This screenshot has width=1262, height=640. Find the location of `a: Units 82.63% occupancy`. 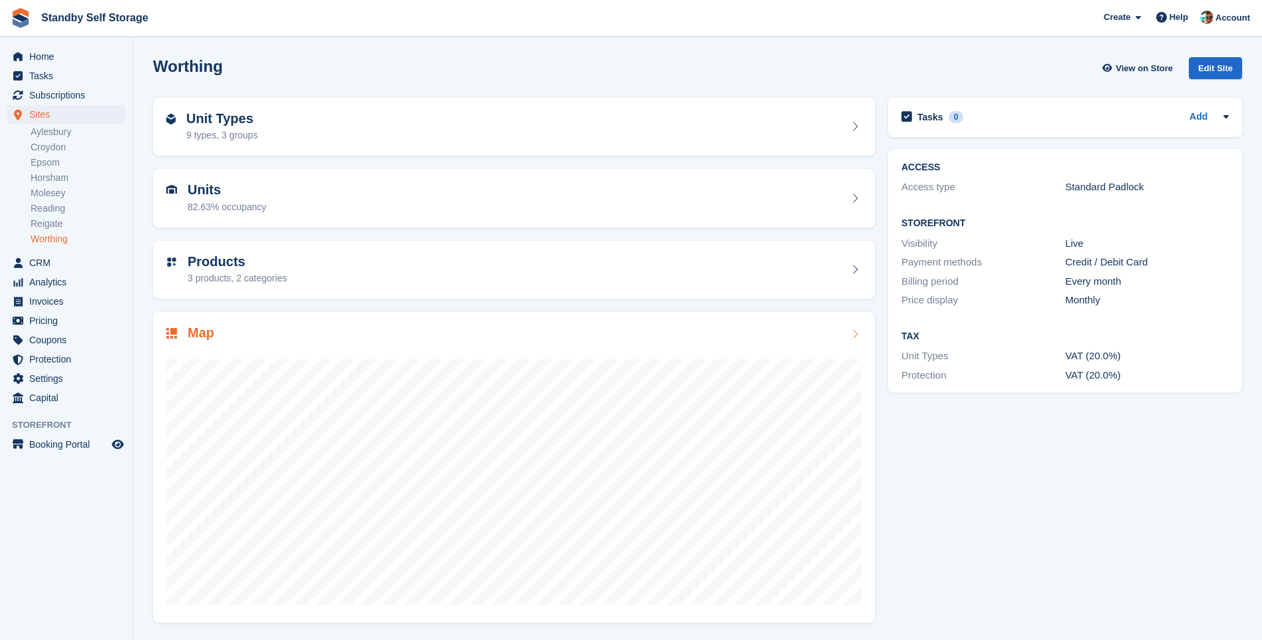

a: Units 82.63% occupancy is located at coordinates (513, 198).